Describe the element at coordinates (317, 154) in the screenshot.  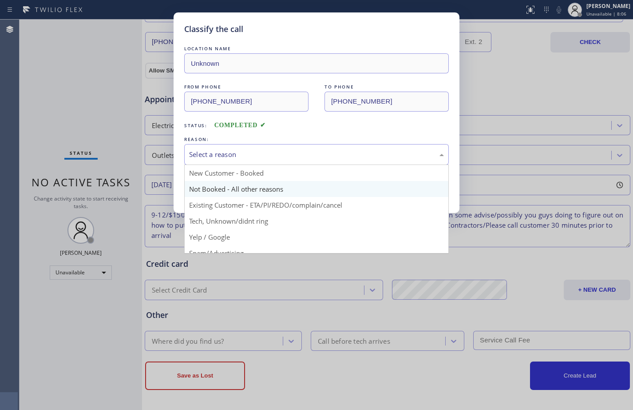
I see `div: Select a reason` at that location.